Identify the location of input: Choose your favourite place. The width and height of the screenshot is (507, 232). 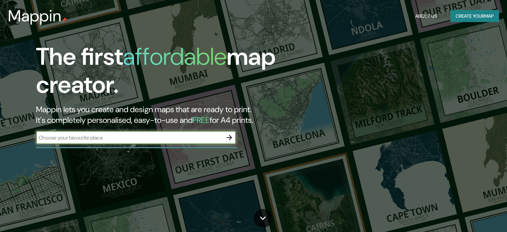
(129, 137).